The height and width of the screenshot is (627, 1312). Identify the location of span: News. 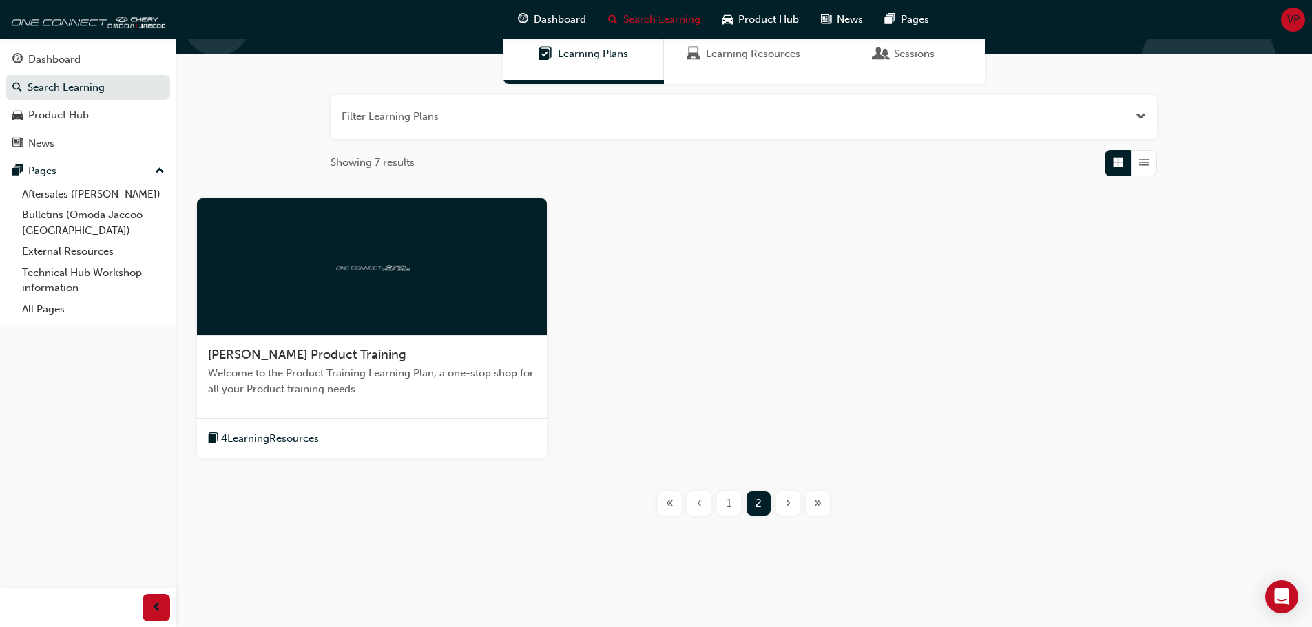
(850, 19).